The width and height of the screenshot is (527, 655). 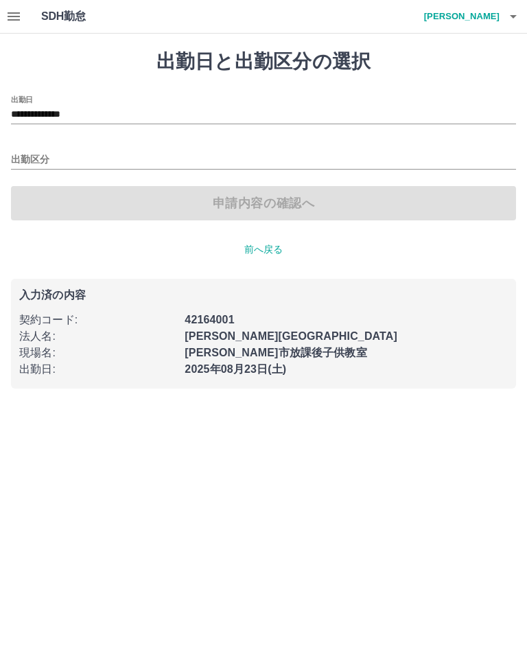 I want to click on p: 契約コード :, so click(x=97, y=320).